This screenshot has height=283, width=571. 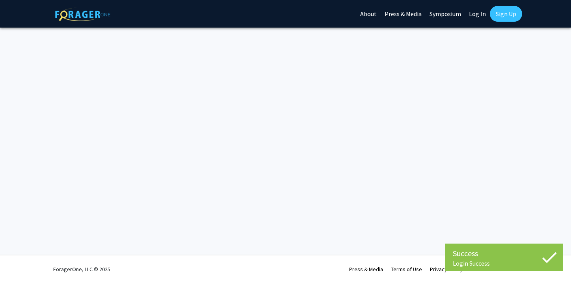 I want to click on img: ForagerOne Logo, so click(x=83, y=14).